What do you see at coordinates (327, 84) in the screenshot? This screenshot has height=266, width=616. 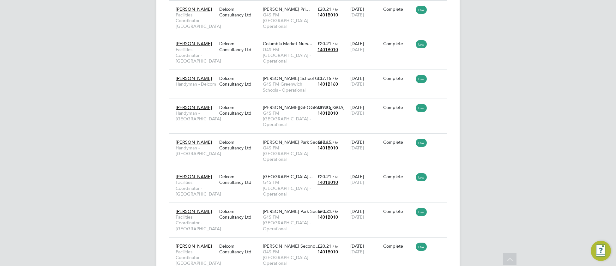 I see `span: 1401B160` at bounding box center [327, 84].